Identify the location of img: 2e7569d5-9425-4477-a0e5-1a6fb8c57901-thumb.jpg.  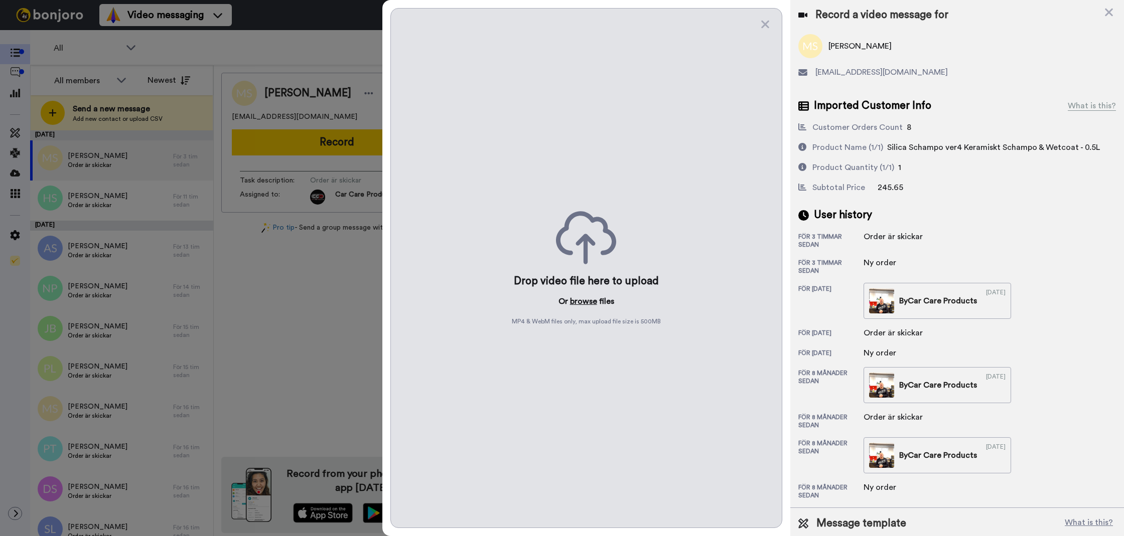
(882, 385).